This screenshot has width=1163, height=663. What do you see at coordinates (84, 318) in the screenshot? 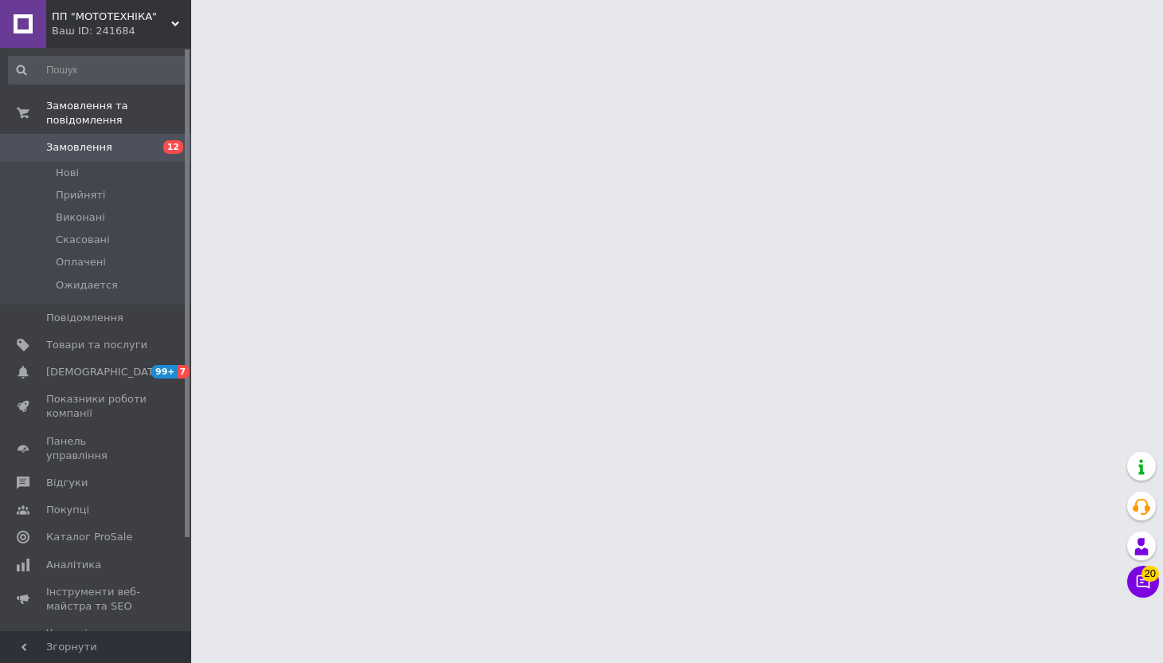
I see `span: Повідомлення` at bounding box center [84, 318].